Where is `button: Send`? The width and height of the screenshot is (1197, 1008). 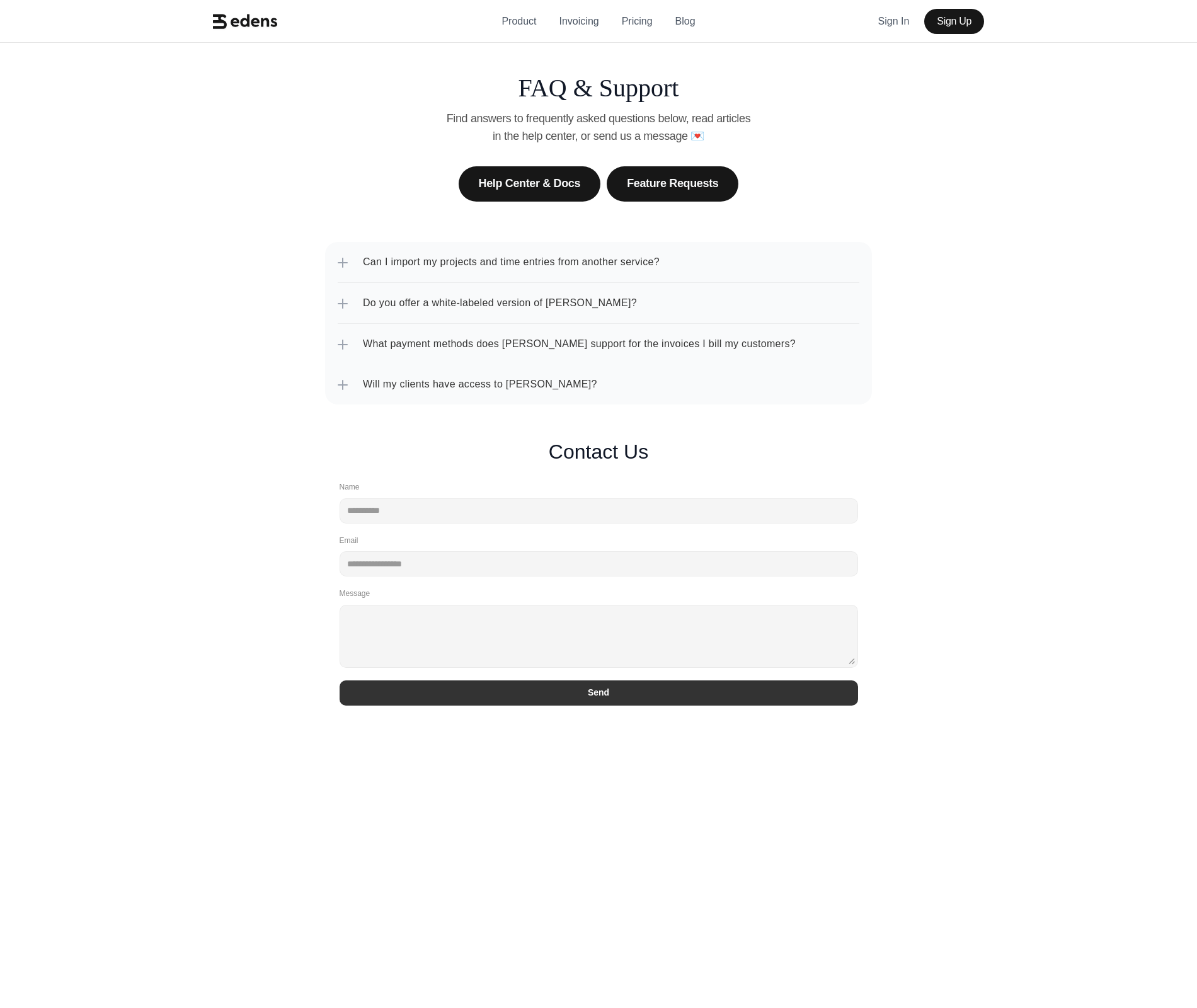
button: Send is located at coordinates (598, 693).